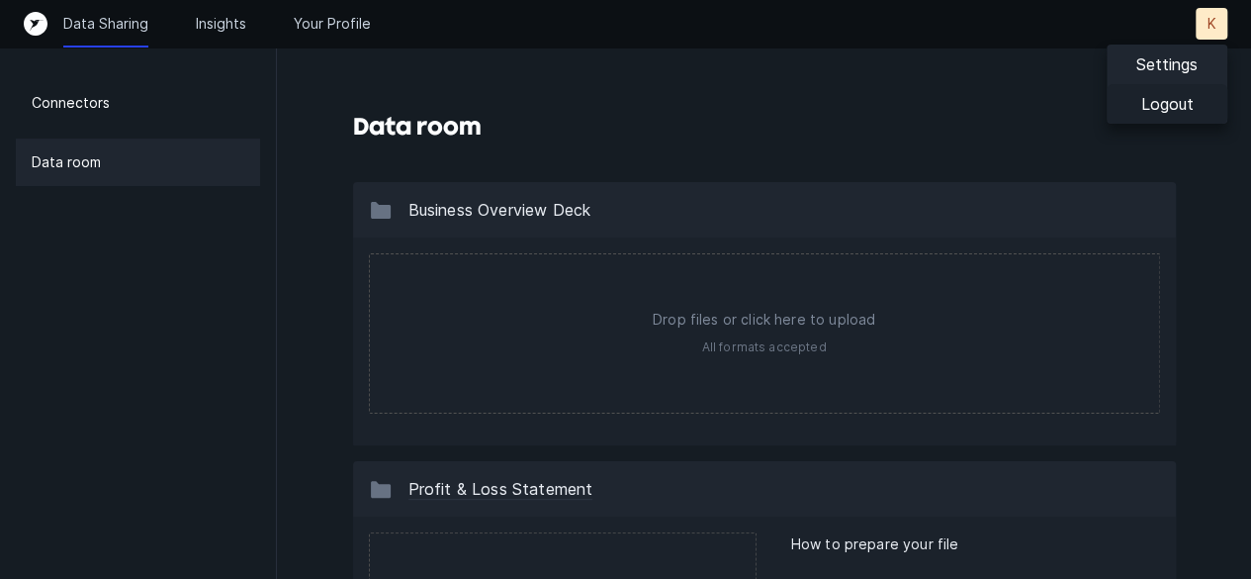  What do you see at coordinates (106, 24) in the screenshot?
I see `a: Data Sharing` at bounding box center [106, 24].